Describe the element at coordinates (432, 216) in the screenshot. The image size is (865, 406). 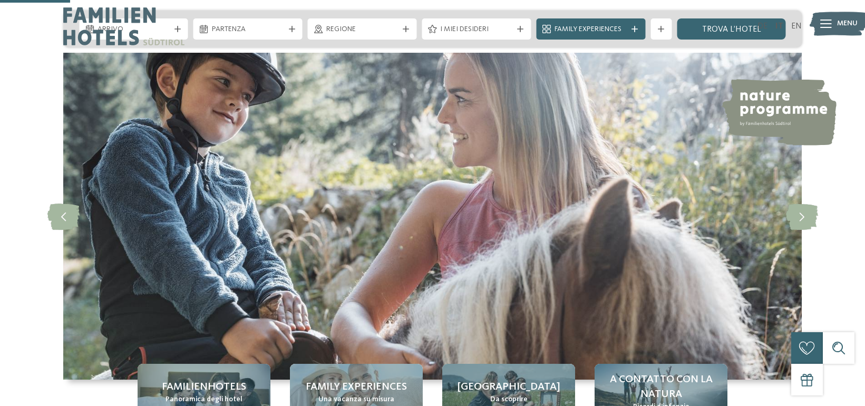
I see `img: Family hotel Alto Adige: the happy family places!` at that location.